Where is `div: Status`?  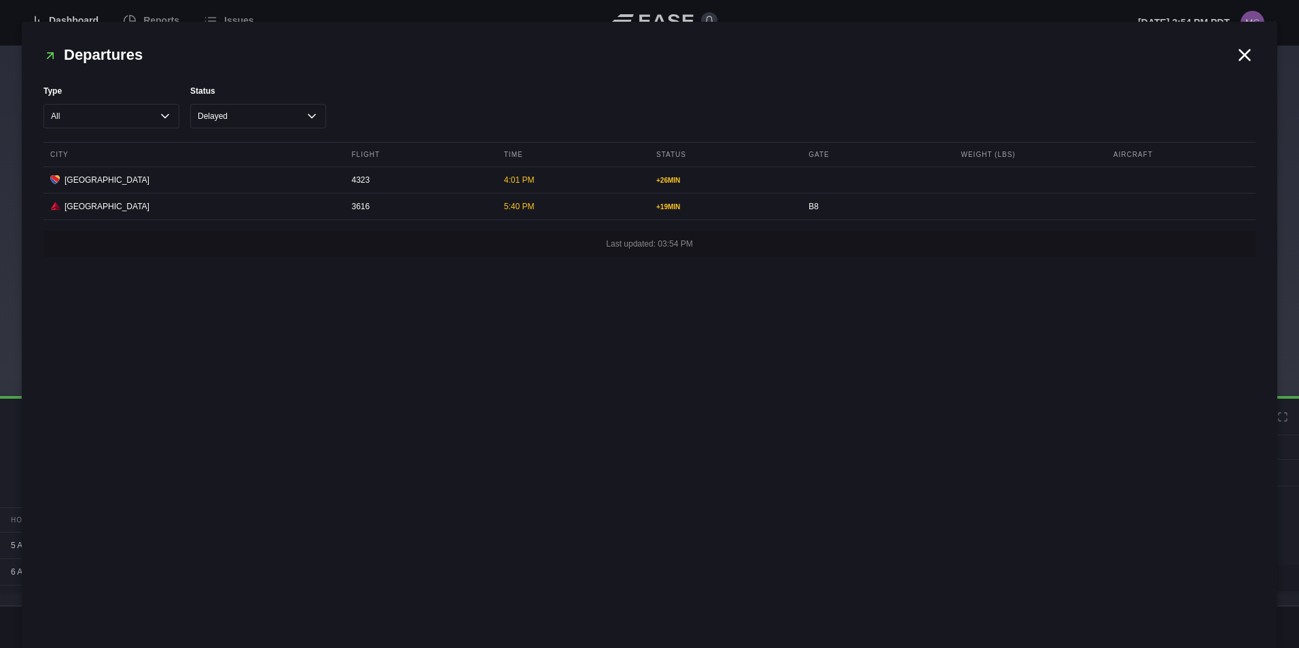
div: Status is located at coordinates (724, 154).